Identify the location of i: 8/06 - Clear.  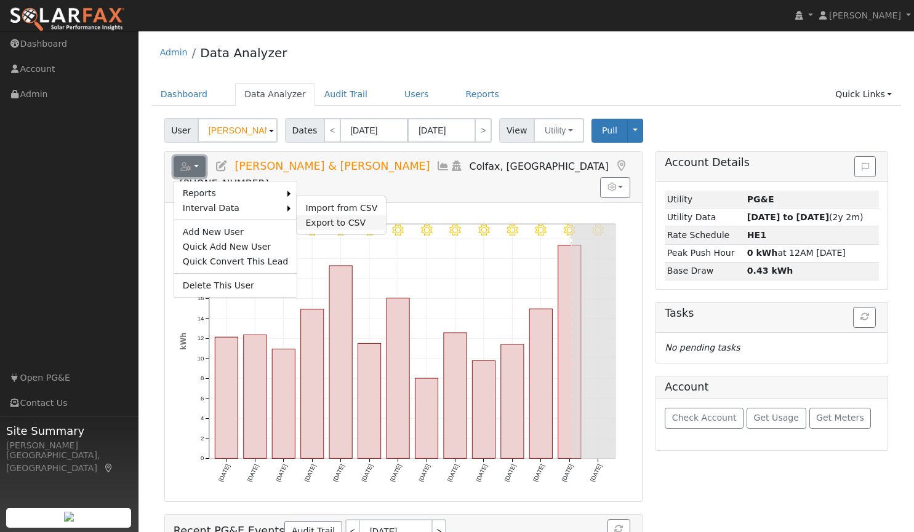
(455, 230).